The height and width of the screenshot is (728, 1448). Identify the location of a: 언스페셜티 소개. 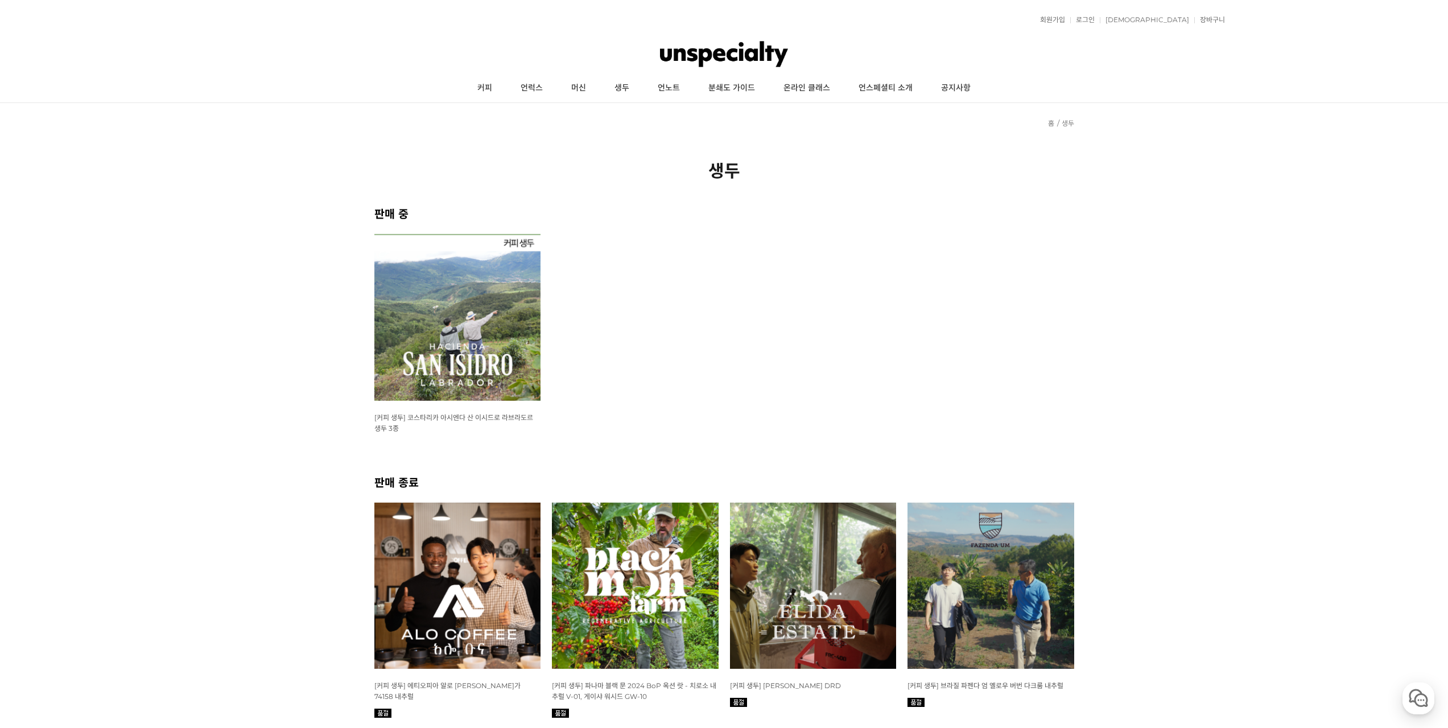
(885, 88).